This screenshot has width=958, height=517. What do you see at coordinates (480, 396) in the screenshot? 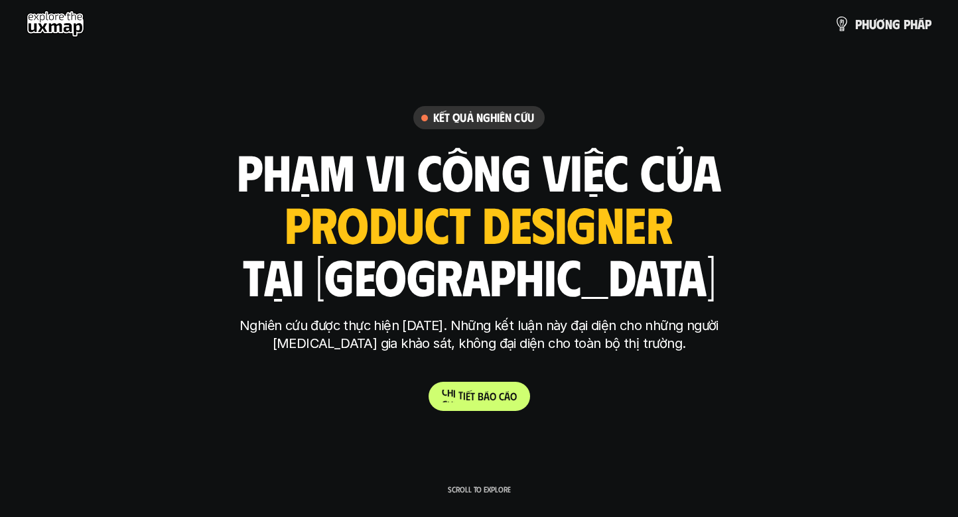
I see `span: b` at bounding box center [480, 396].